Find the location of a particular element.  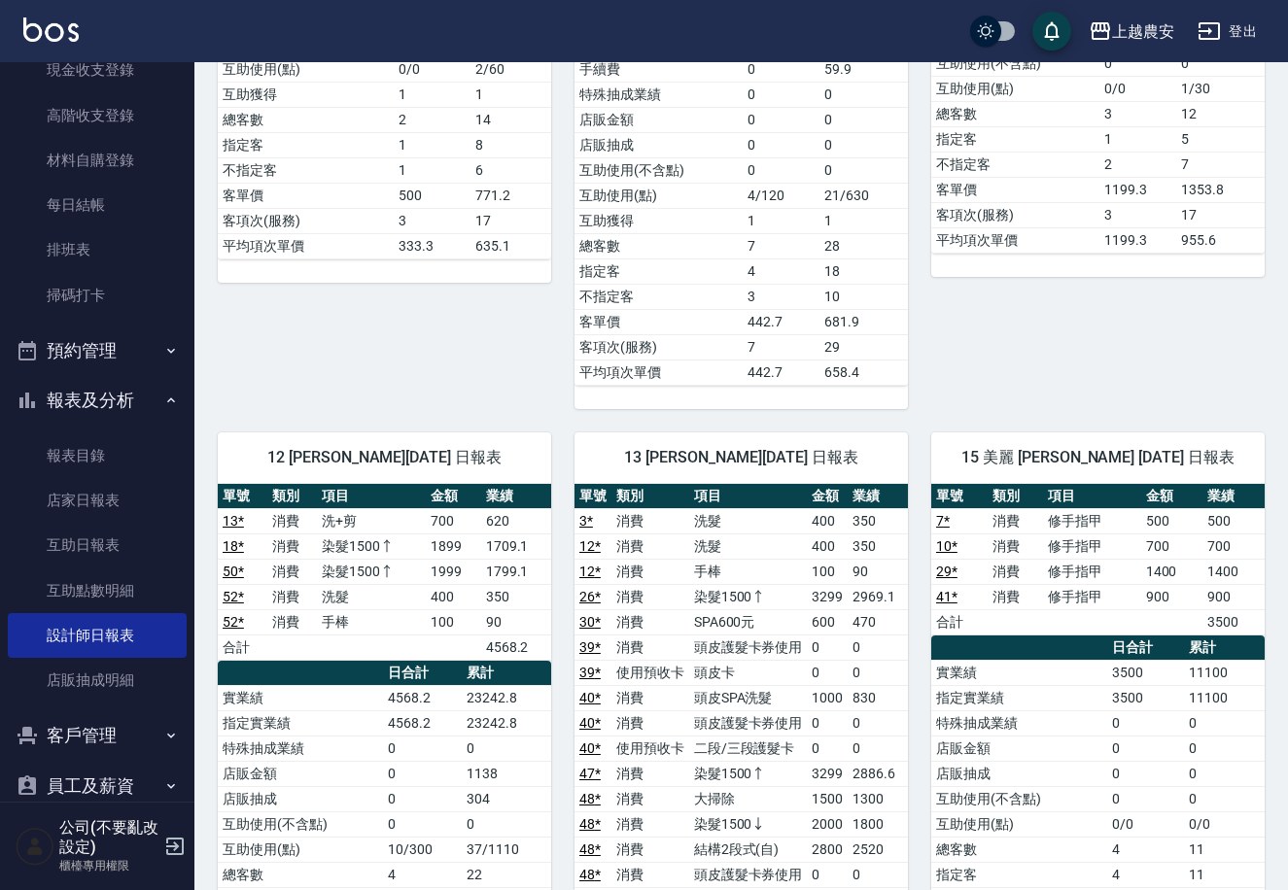

div: 上越農安 is located at coordinates (1143, 31).